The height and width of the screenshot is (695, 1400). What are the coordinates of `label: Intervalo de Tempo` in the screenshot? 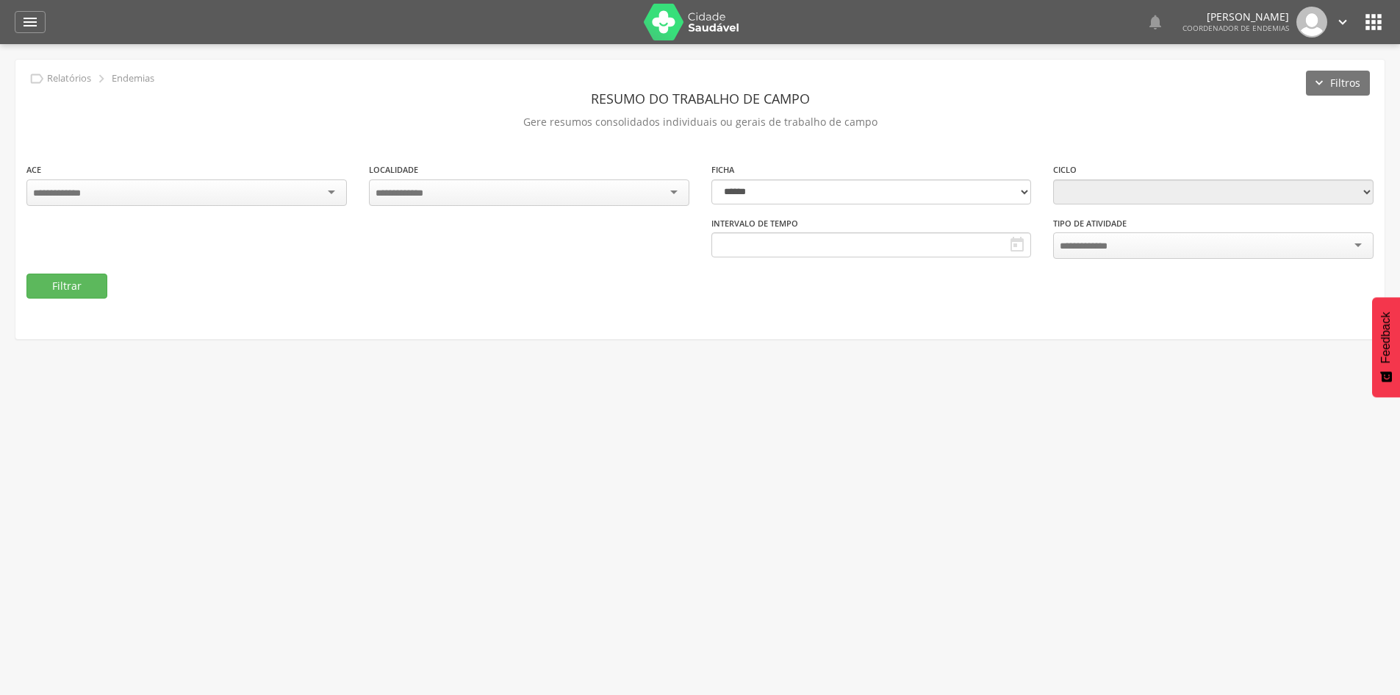 It's located at (755, 223).